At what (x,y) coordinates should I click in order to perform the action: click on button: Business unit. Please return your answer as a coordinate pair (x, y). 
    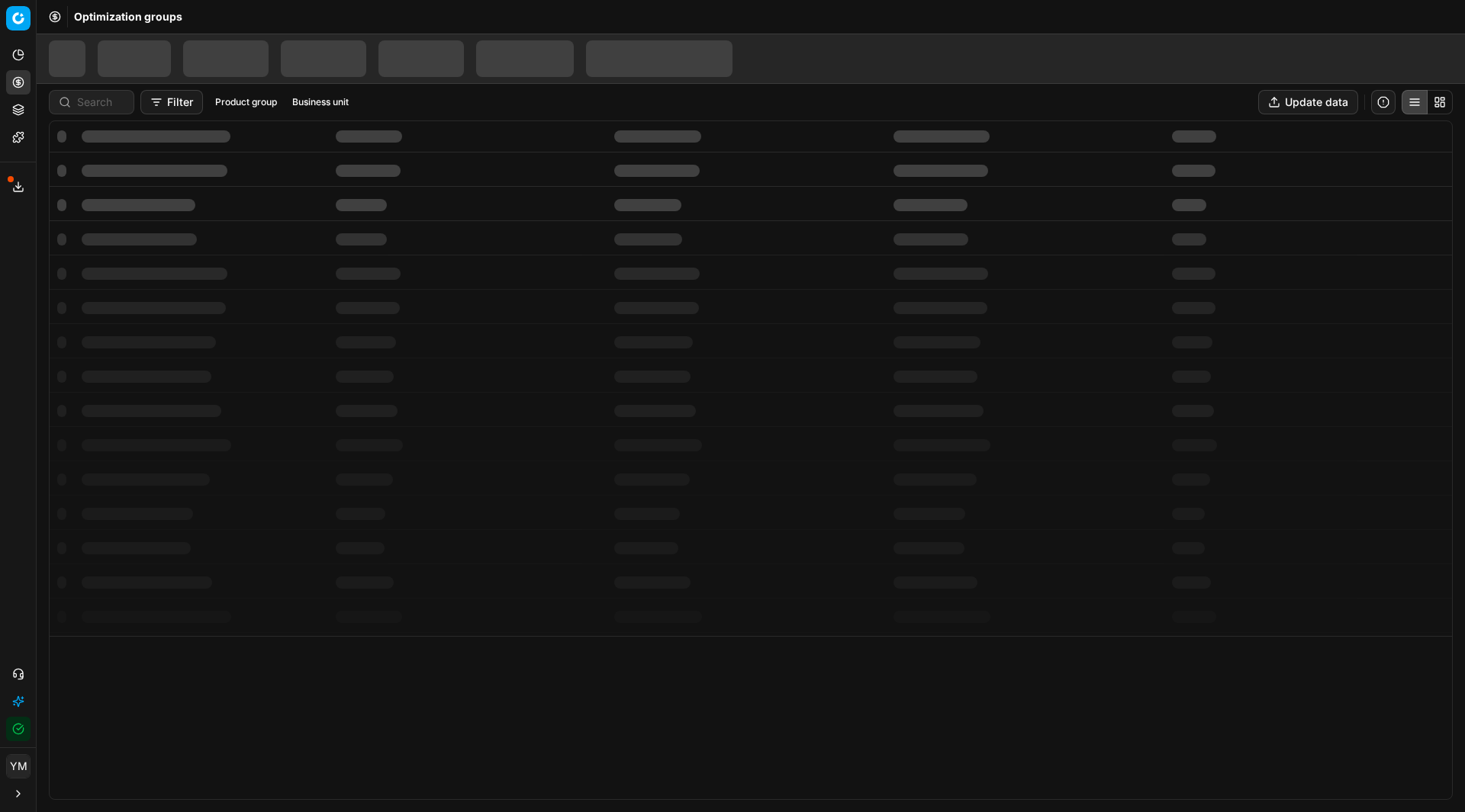
    Looking at the image, I should click on (320, 103).